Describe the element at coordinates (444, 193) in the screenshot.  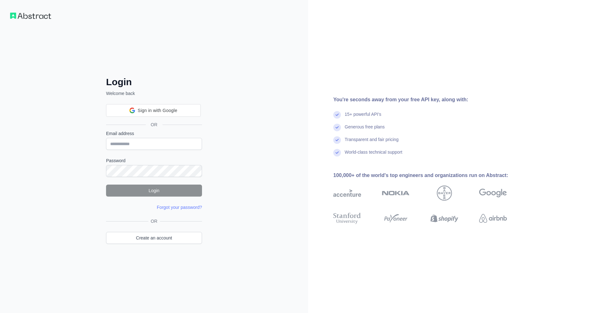
I see `img: bayer` at that location.